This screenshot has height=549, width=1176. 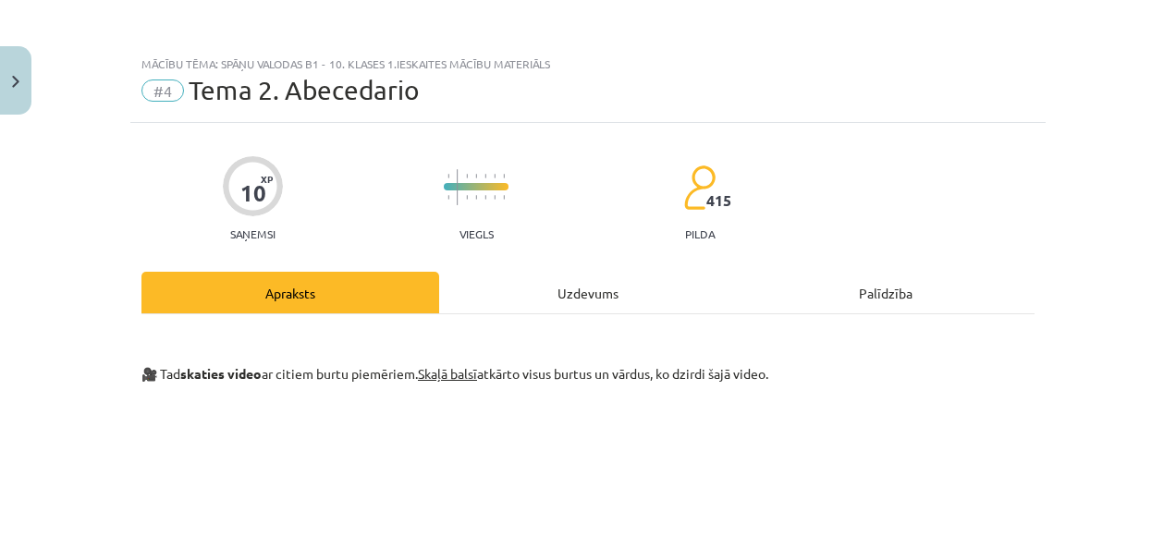 What do you see at coordinates (290, 292) in the screenshot?
I see `div: Apraksts` at bounding box center [290, 292].